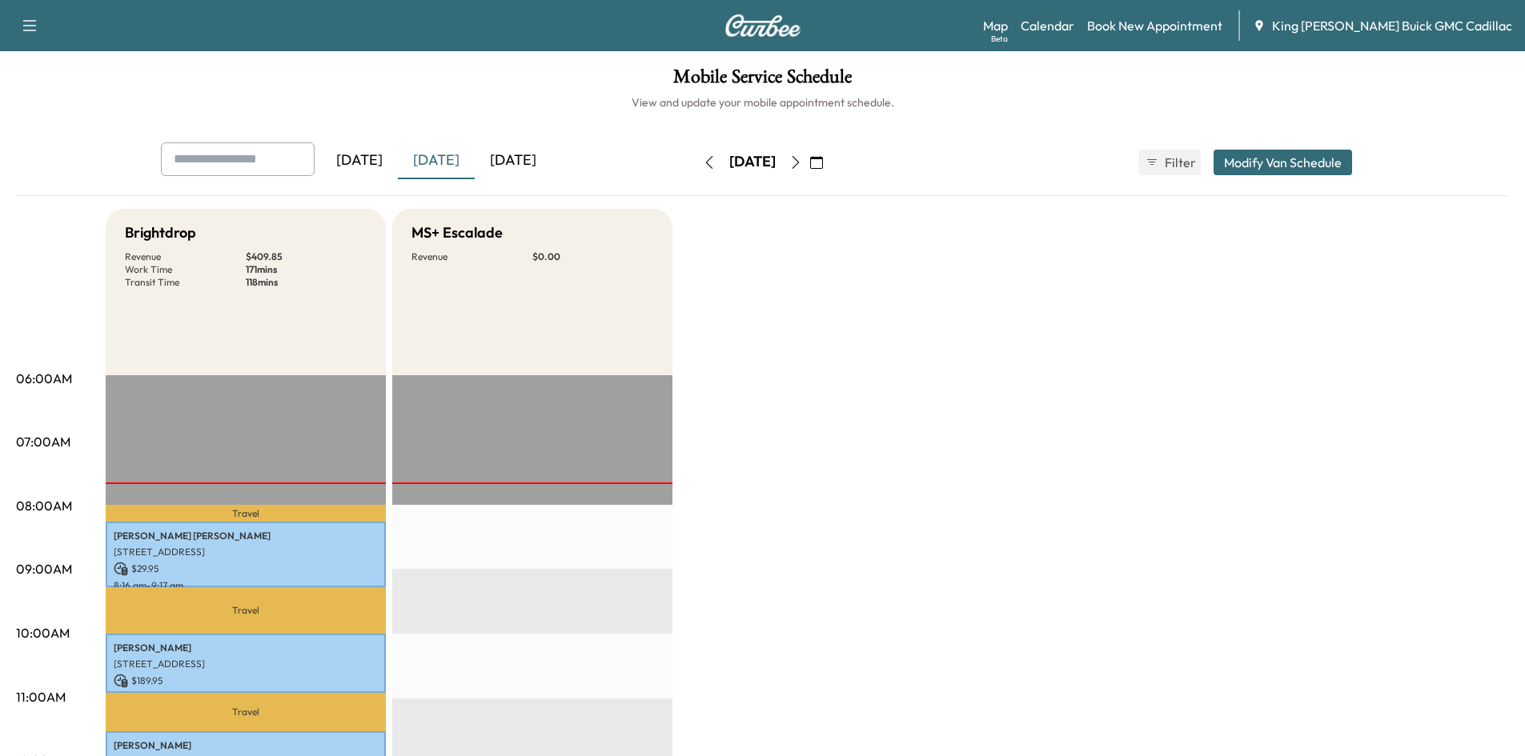 This screenshot has height=756, width=1525. I want to click on p: $ 189.95, so click(246, 681).